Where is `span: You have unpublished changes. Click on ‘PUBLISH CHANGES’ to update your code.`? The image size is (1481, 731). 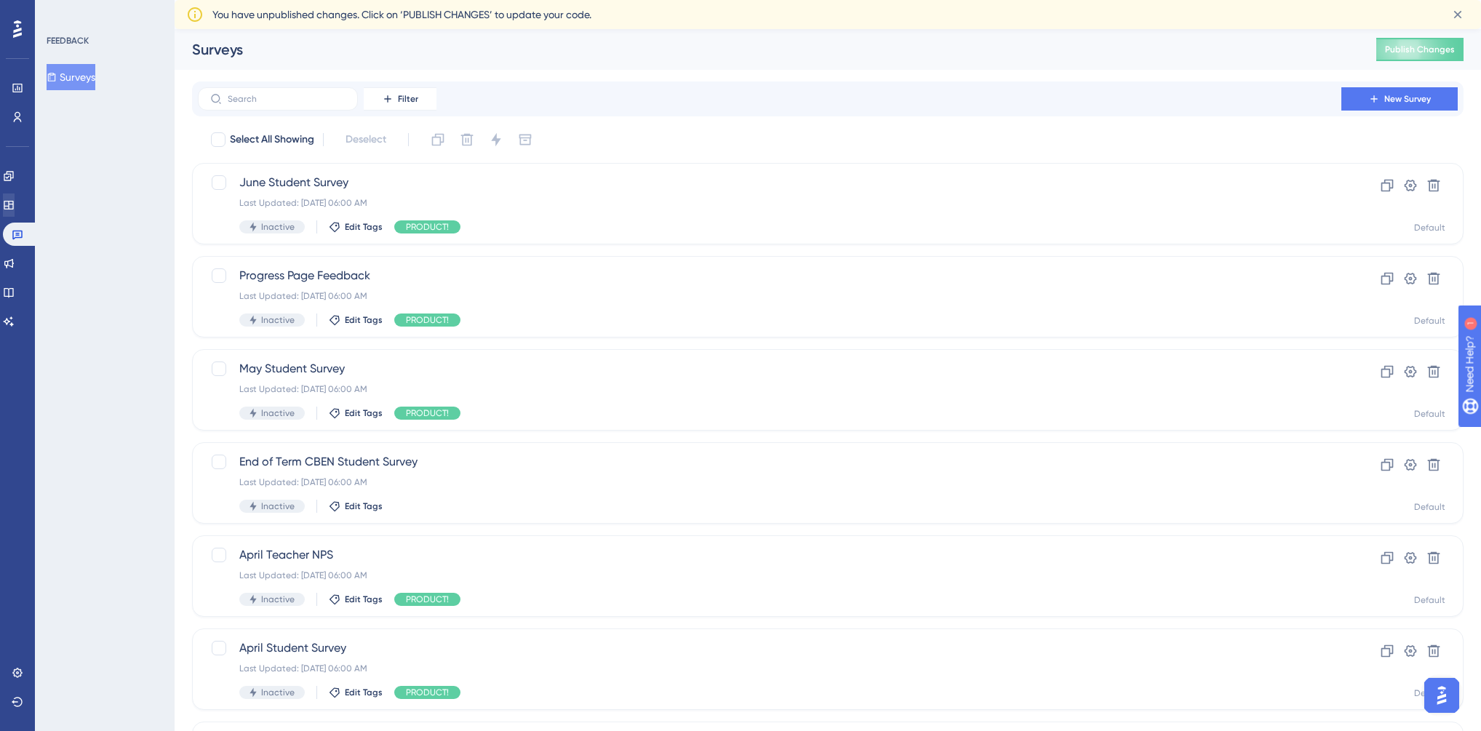 span: You have unpublished changes. Click on ‘PUBLISH CHANGES’ to update your code. is located at coordinates (401, 15).